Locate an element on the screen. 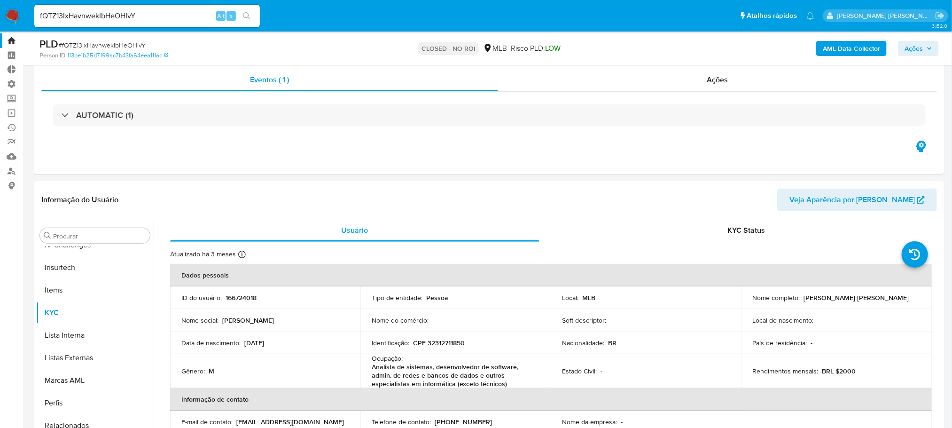 Image resolution: width=952 pixels, height=428 pixels. p: M is located at coordinates (212, 371).